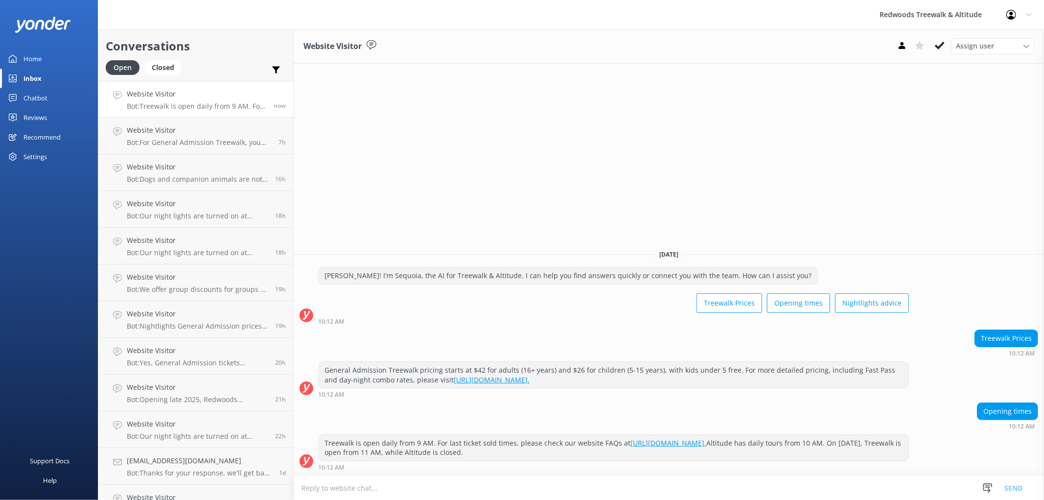 Image resolution: width=1044 pixels, height=500 pixels. What do you see at coordinates (35, 157) in the screenshot?
I see `div: Settings` at bounding box center [35, 157].